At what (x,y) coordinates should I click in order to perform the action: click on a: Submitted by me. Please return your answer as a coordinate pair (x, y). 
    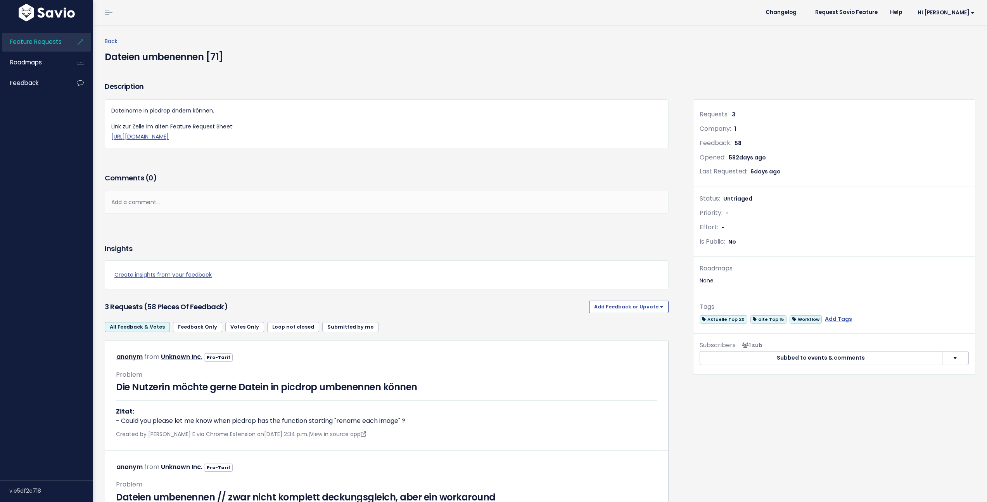
    Looking at the image, I should click on (350, 327).